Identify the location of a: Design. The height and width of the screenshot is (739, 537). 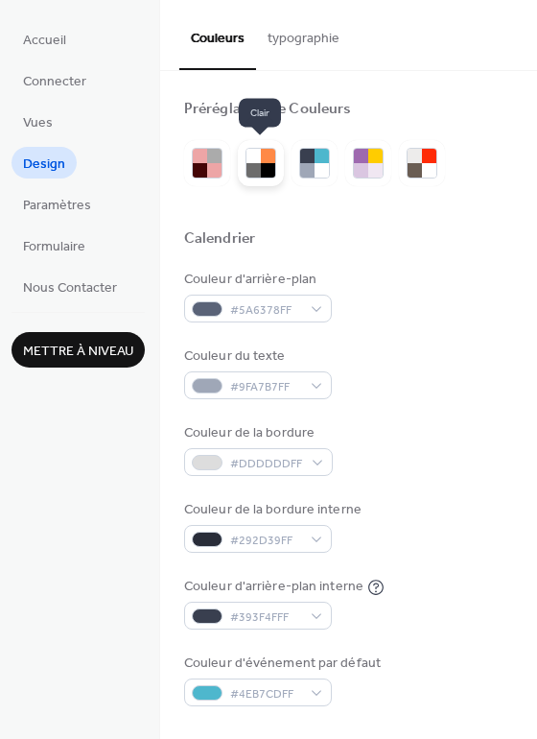
(44, 162).